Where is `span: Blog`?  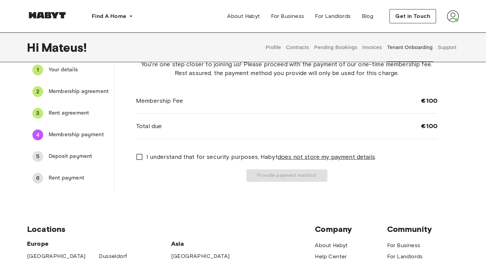
span: Blog is located at coordinates (368, 16).